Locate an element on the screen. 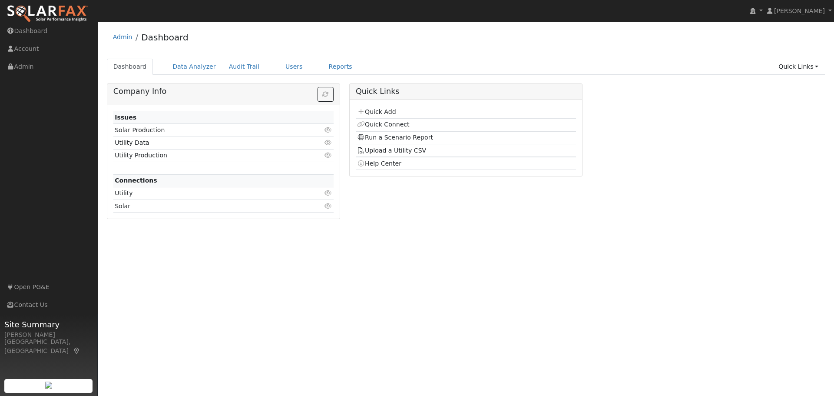  a: Upload a Utility CSV is located at coordinates (391, 150).